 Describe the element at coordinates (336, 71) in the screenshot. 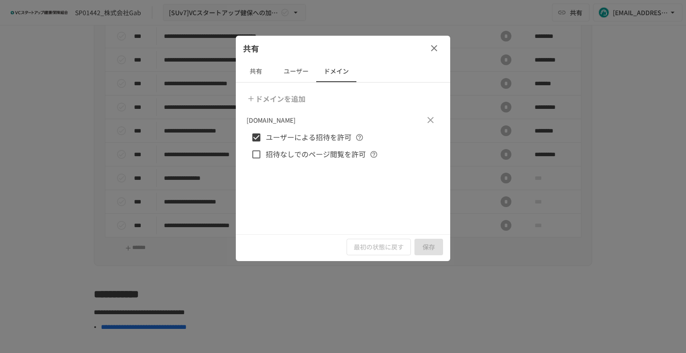

I see `button: ドメイン` at that location.